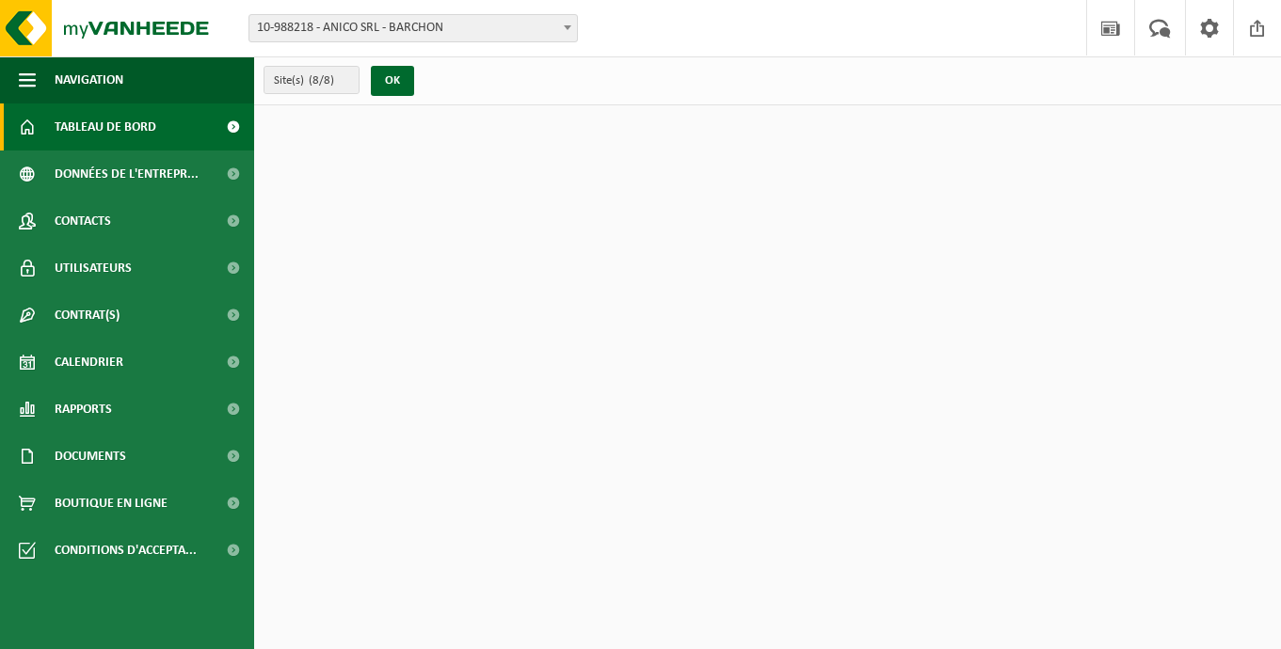 This screenshot has width=1281, height=649. Describe the element at coordinates (392, 81) in the screenshot. I see `button: OK` at that location.